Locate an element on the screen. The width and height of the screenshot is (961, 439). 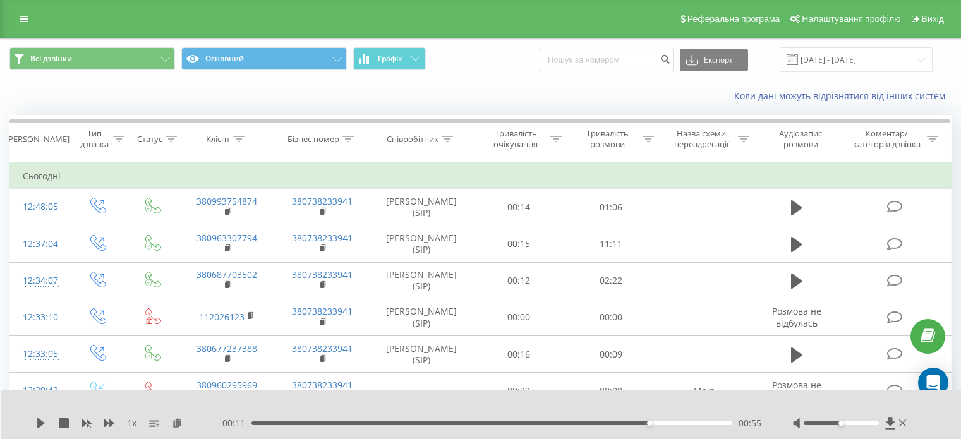
td: Сьогодні is located at coordinates (481, 176).